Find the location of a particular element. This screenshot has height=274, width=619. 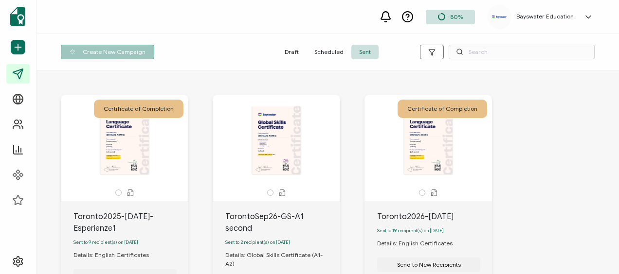

span: Scheduled is located at coordinates (329, 52).